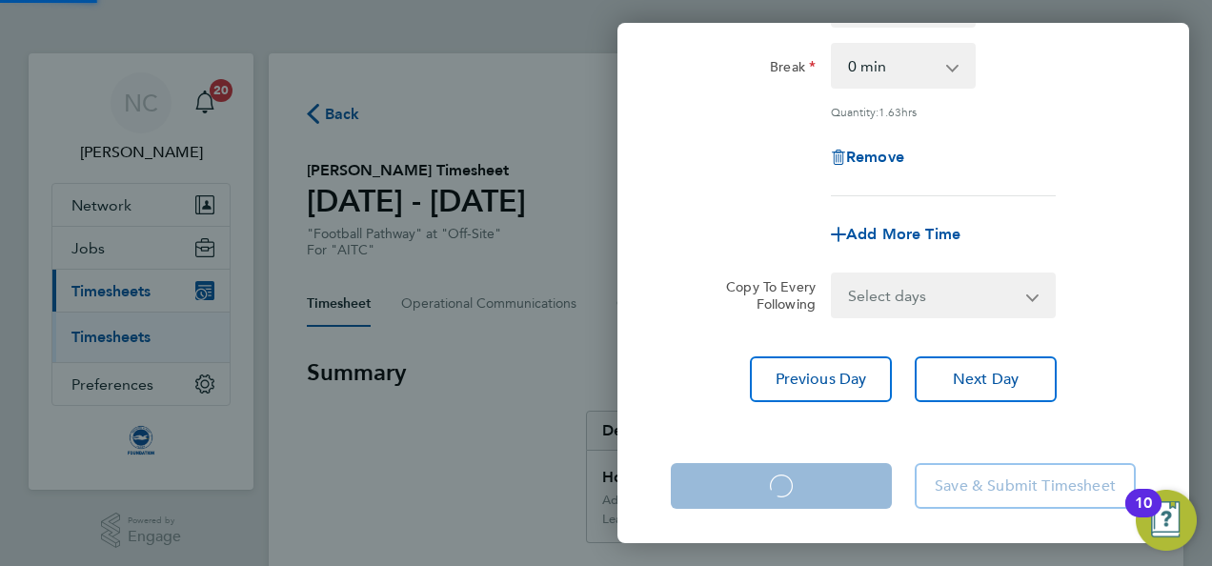 The height and width of the screenshot is (566, 1212). What do you see at coordinates (763, 295) in the screenshot?
I see `label: Copy To Every Following` at bounding box center [763, 295].